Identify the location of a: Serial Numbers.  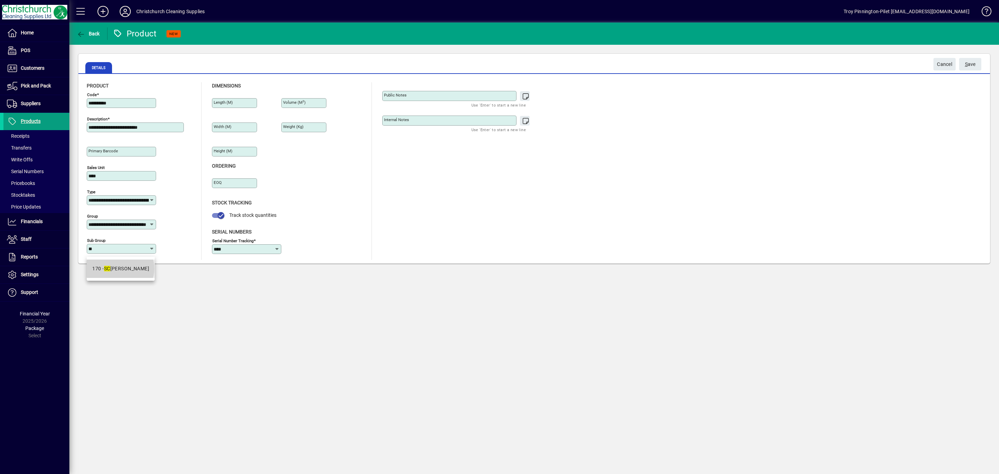
(36, 171).